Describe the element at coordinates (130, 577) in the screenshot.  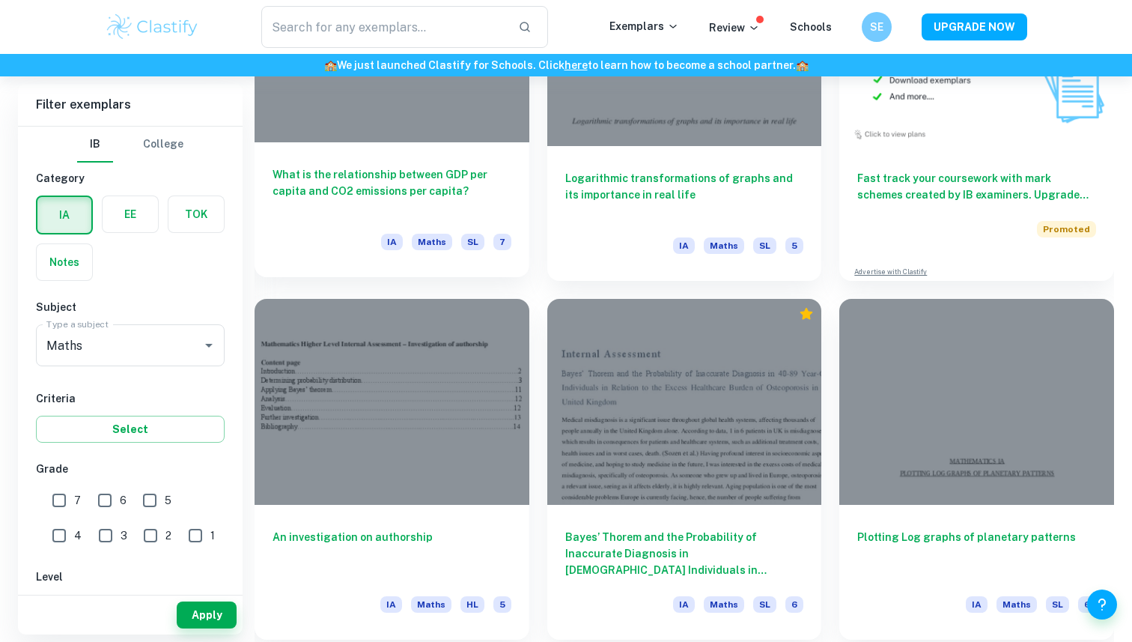
I see `h6: Level` at that location.